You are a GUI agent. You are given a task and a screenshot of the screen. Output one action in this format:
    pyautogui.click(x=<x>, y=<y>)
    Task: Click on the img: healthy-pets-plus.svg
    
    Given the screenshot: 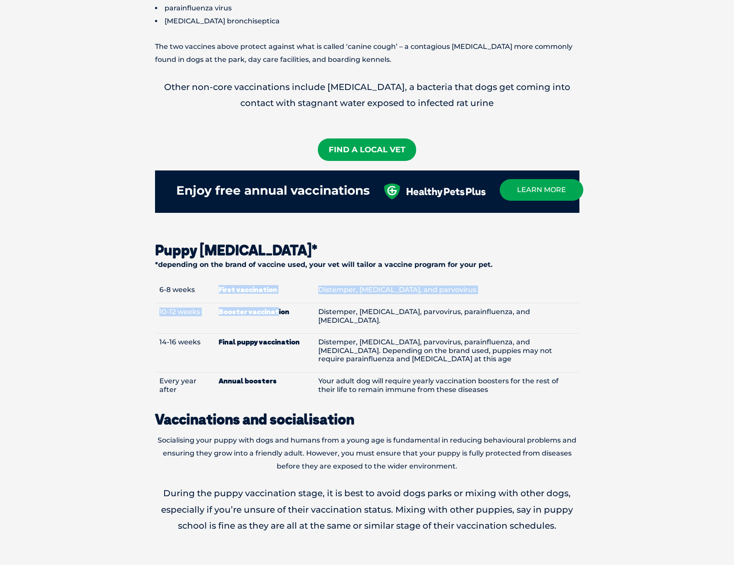 What is the action you would take?
    pyautogui.click(x=434, y=191)
    